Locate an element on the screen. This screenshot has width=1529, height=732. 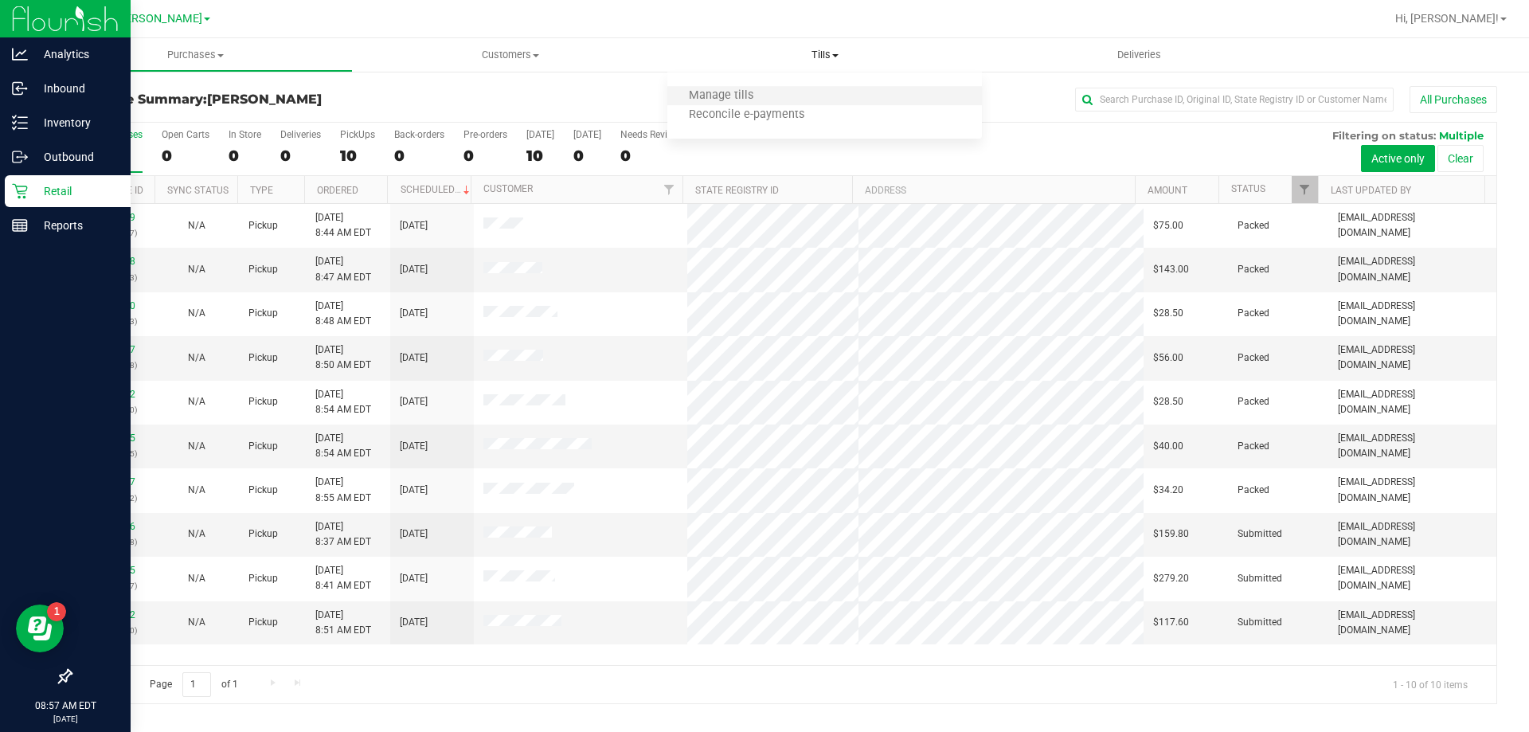
span: Customers is located at coordinates (510, 55).